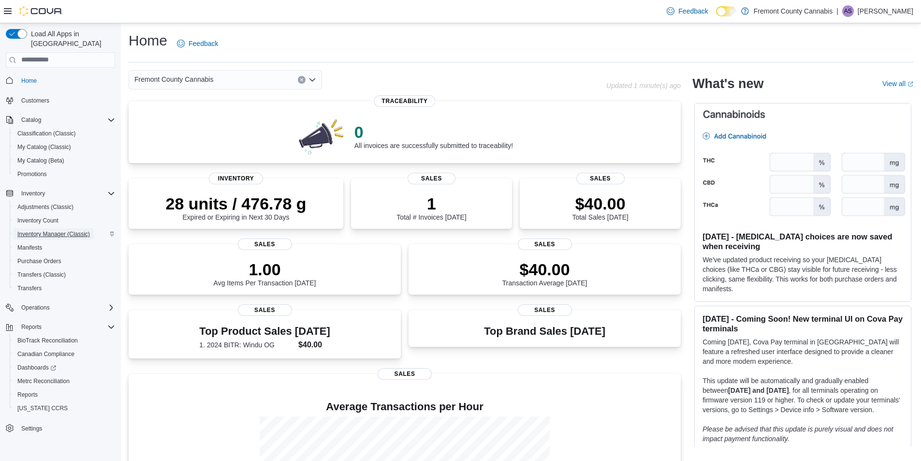 The width and height of the screenshot is (921, 461). Describe the element at coordinates (45, 207) in the screenshot. I see `a: Adjustments (Classic)` at that location.